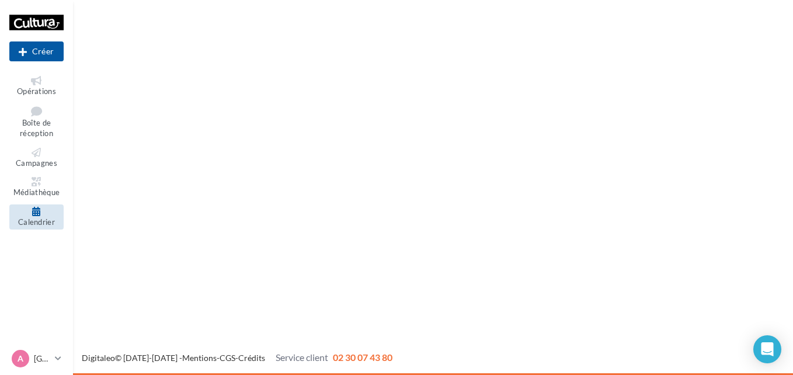  Describe the element at coordinates (36, 86) in the screenshot. I see `a: Opérations` at that location.